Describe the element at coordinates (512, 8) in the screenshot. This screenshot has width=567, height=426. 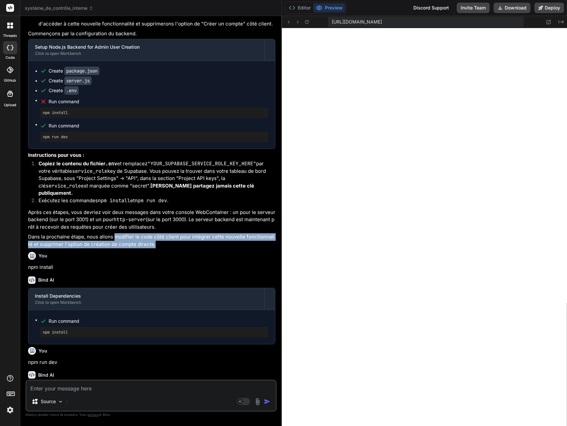
I see `button: Download` at that location.